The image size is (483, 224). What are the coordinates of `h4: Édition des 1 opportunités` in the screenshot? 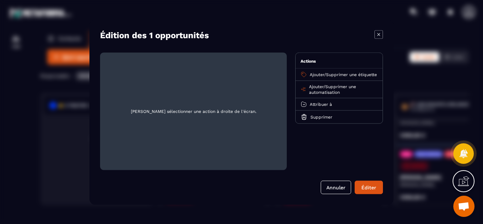 It's located at (154, 35).